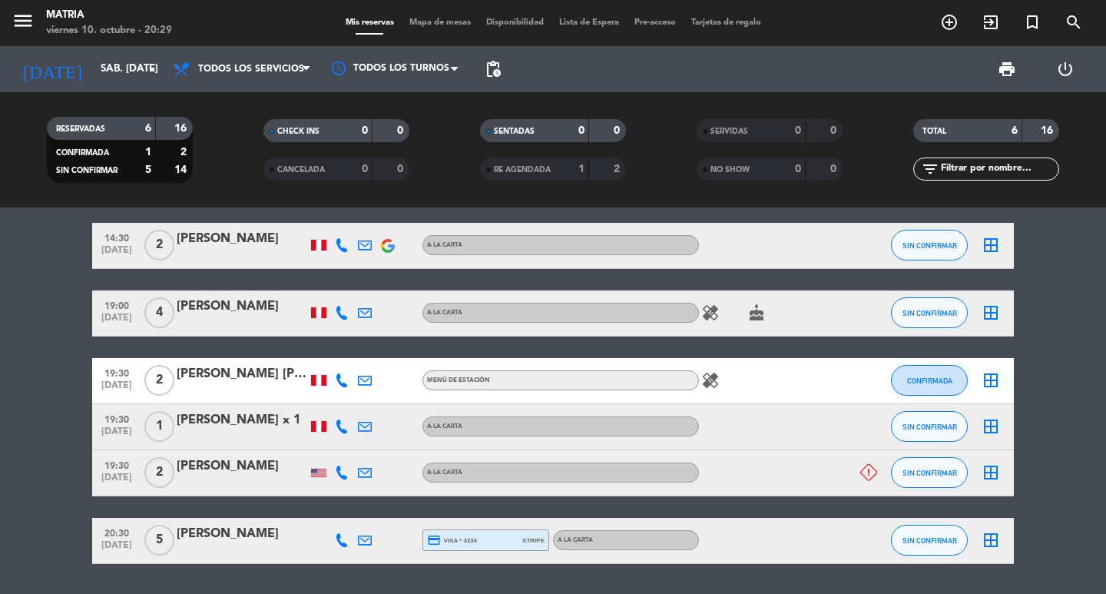 Image resolution: width=1106 pixels, height=594 pixels. I want to click on button: CONFIRMADA, so click(929, 380).